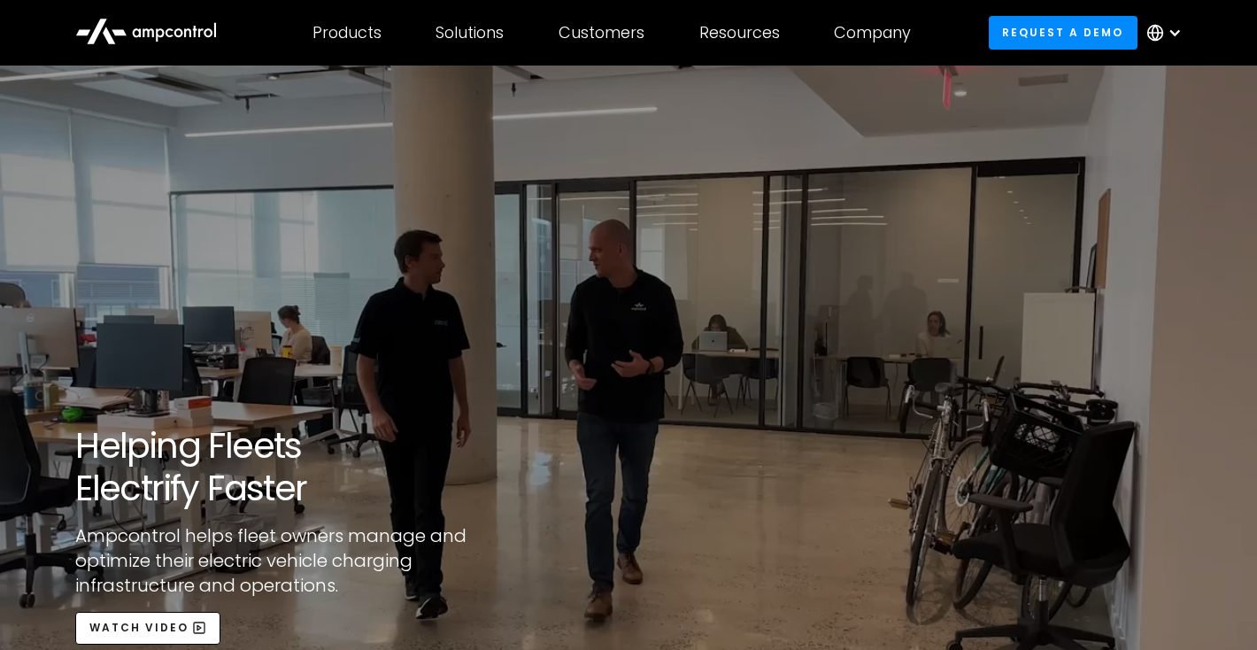  I want to click on div: Products, so click(347, 33).